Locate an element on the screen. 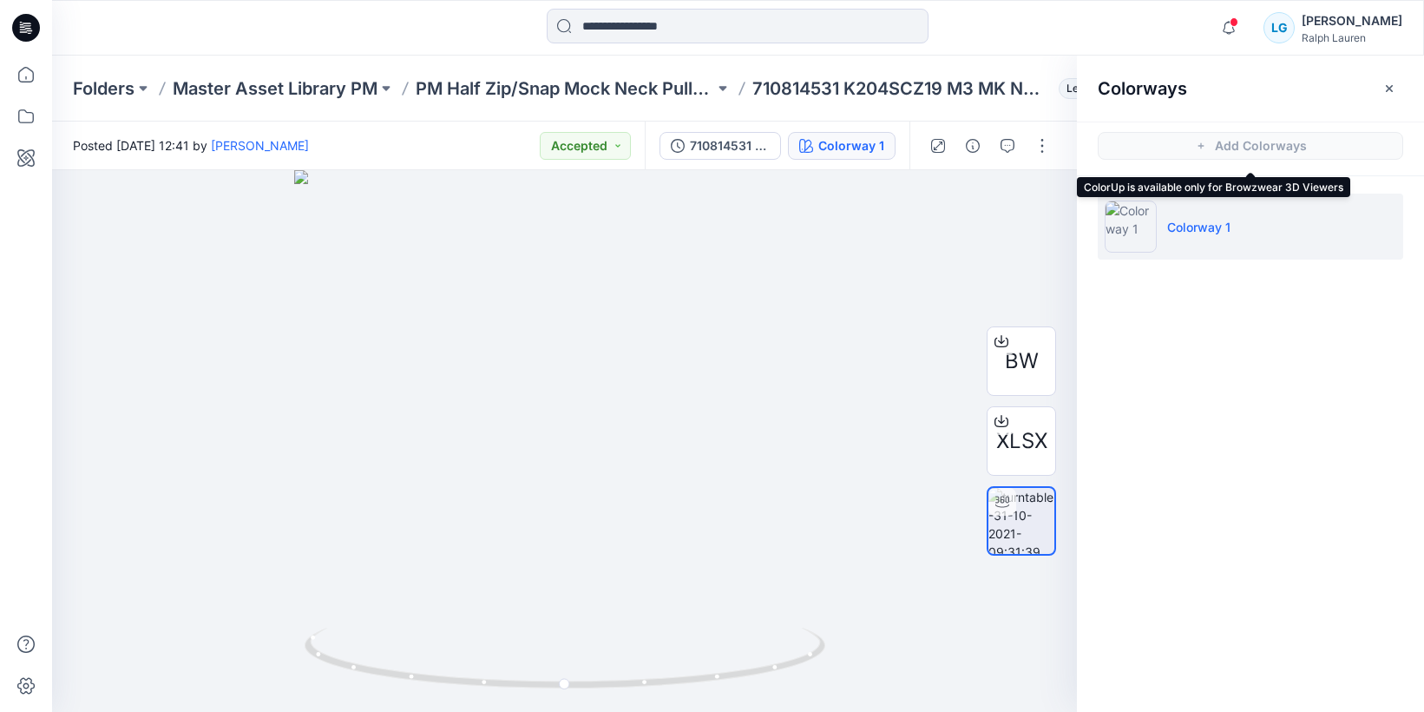 The width and height of the screenshot is (1424, 712). img: turntable-31-10-2021-09:31:39 is located at coordinates (1022, 521).